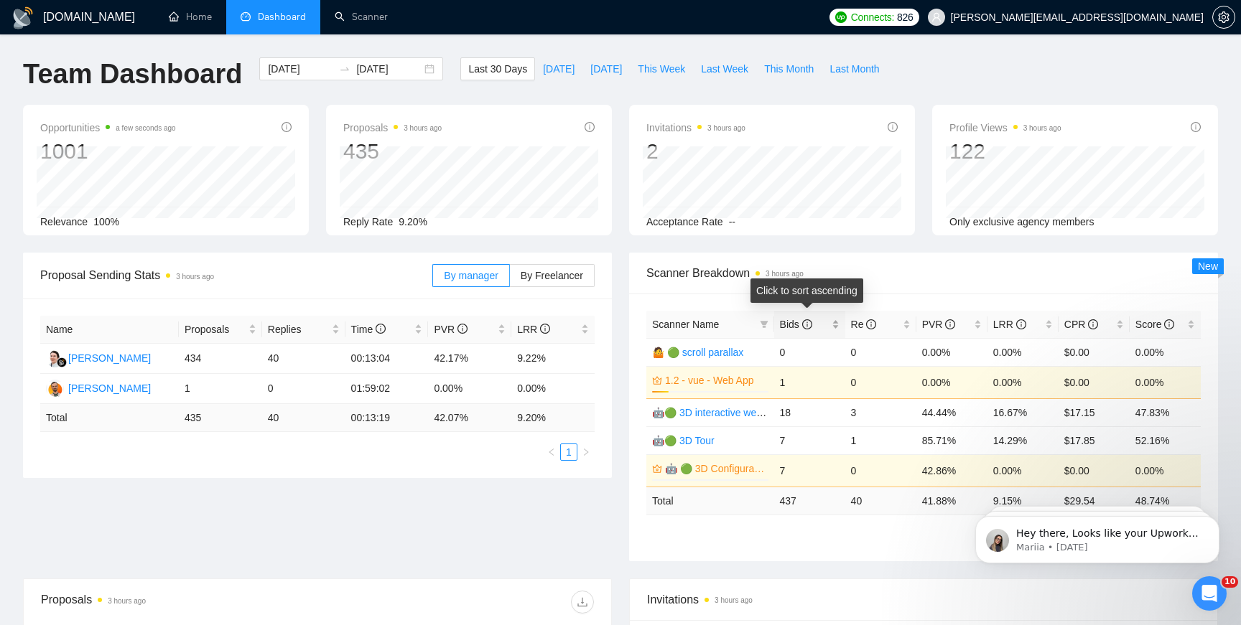 The image size is (1241, 625). What do you see at coordinates (1229, 582) in the screenshot?
I see `span: 10` at bounding box center [1229, 582].